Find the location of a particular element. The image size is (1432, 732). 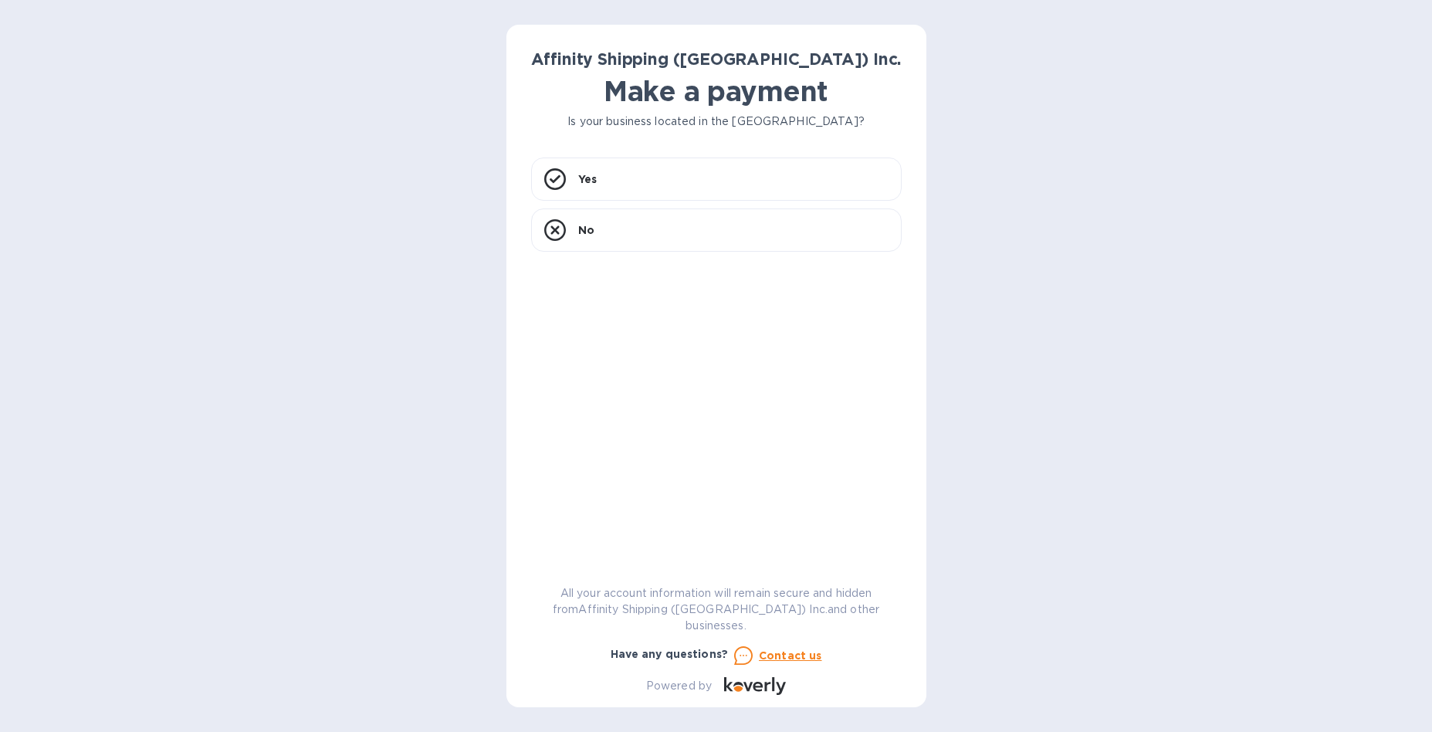

h1: Make a payment is located at coordinates (717, 91).